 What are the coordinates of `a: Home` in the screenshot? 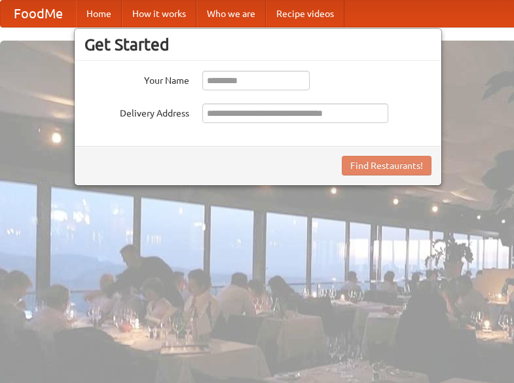 It's located at (99, 14).